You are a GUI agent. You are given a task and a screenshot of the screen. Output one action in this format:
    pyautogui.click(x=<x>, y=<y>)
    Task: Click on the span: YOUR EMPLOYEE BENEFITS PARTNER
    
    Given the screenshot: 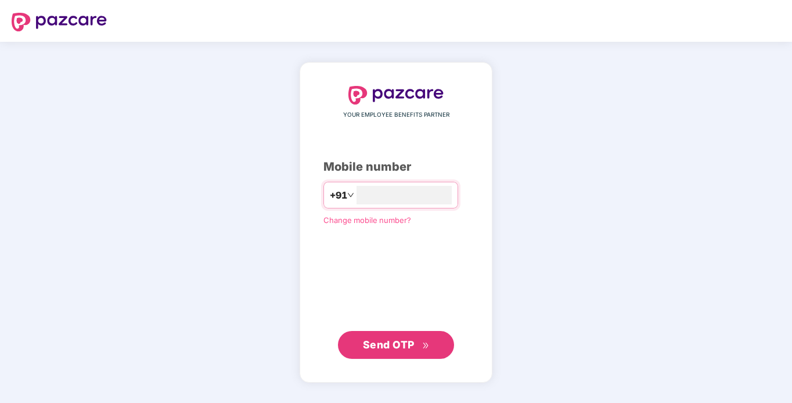 What is the action you would take?
    pyautogui.click(x=396, y=115)
    